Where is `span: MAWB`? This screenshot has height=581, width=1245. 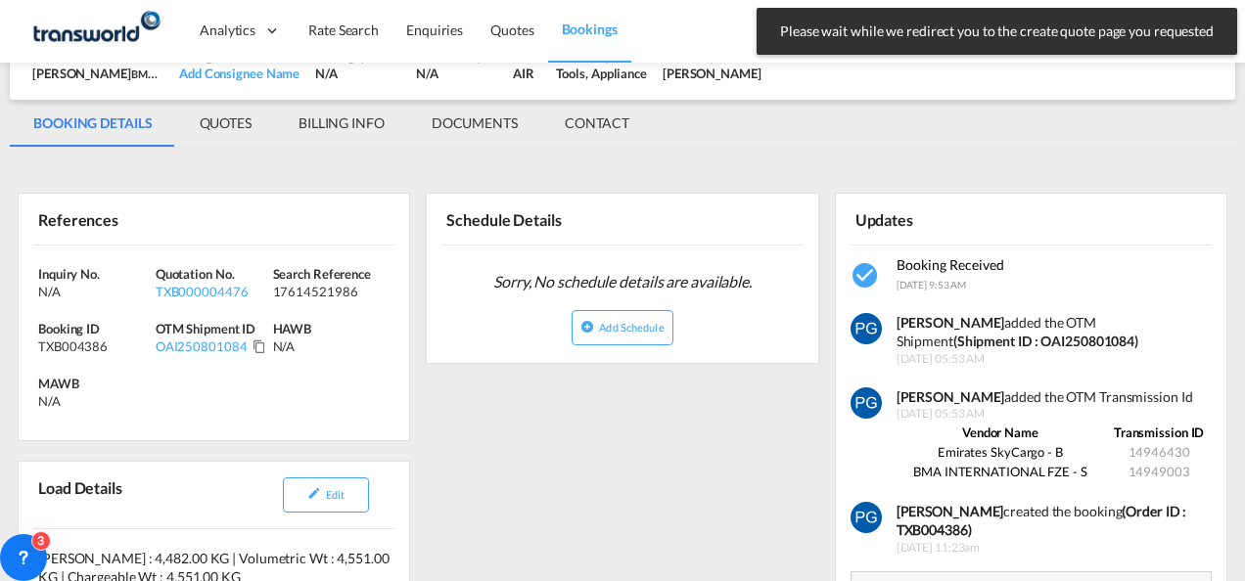
span: MAWB is located at coordinates (59, 384).